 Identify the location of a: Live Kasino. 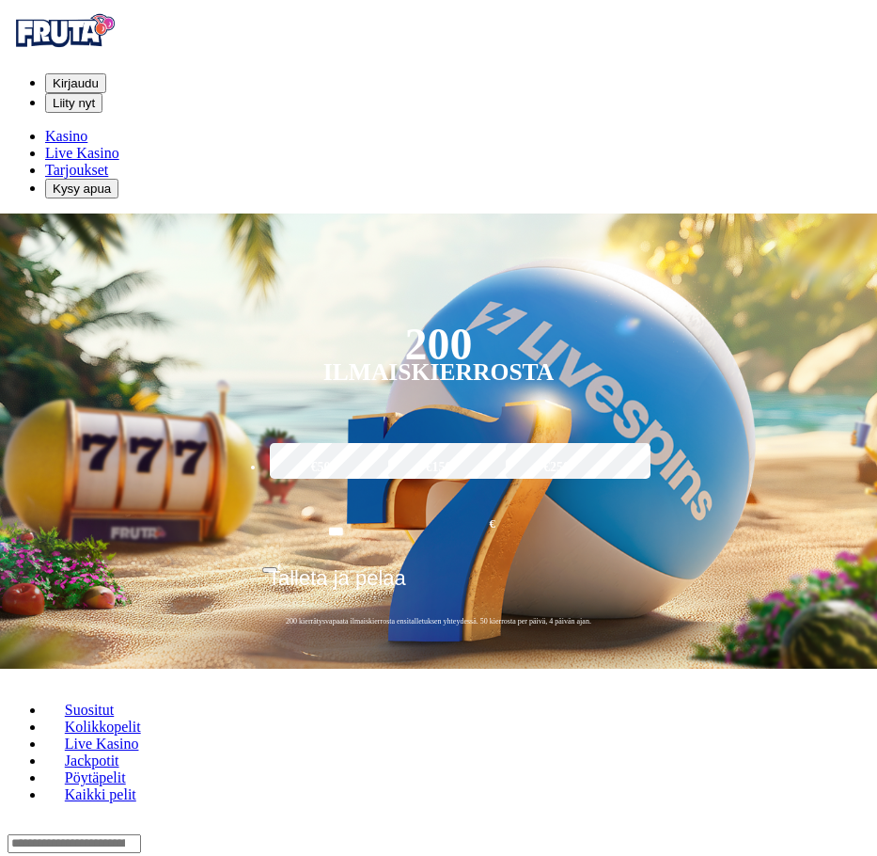
(102, 744).